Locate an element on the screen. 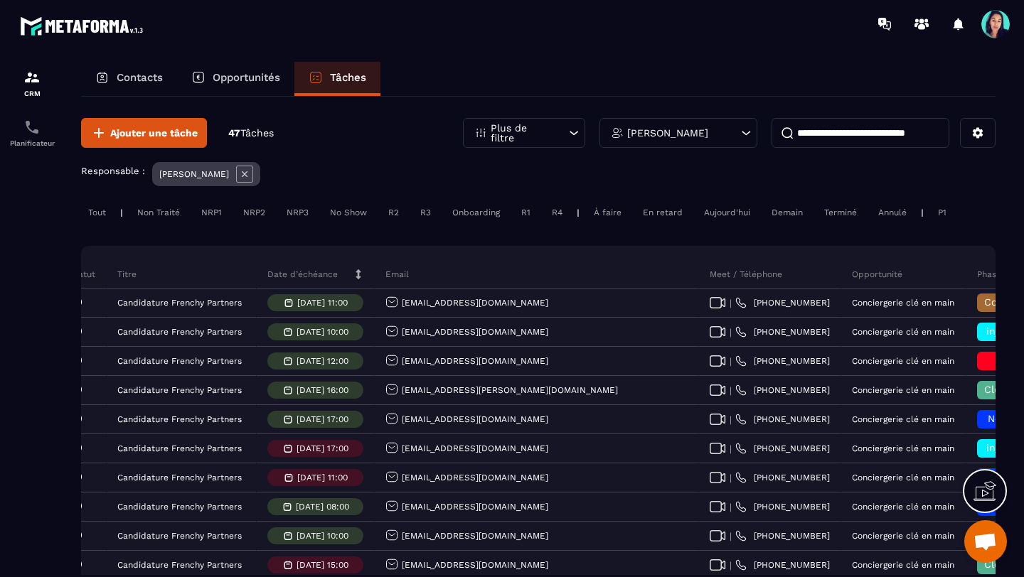  p: Opportunité is located at coordinates (877, 274).